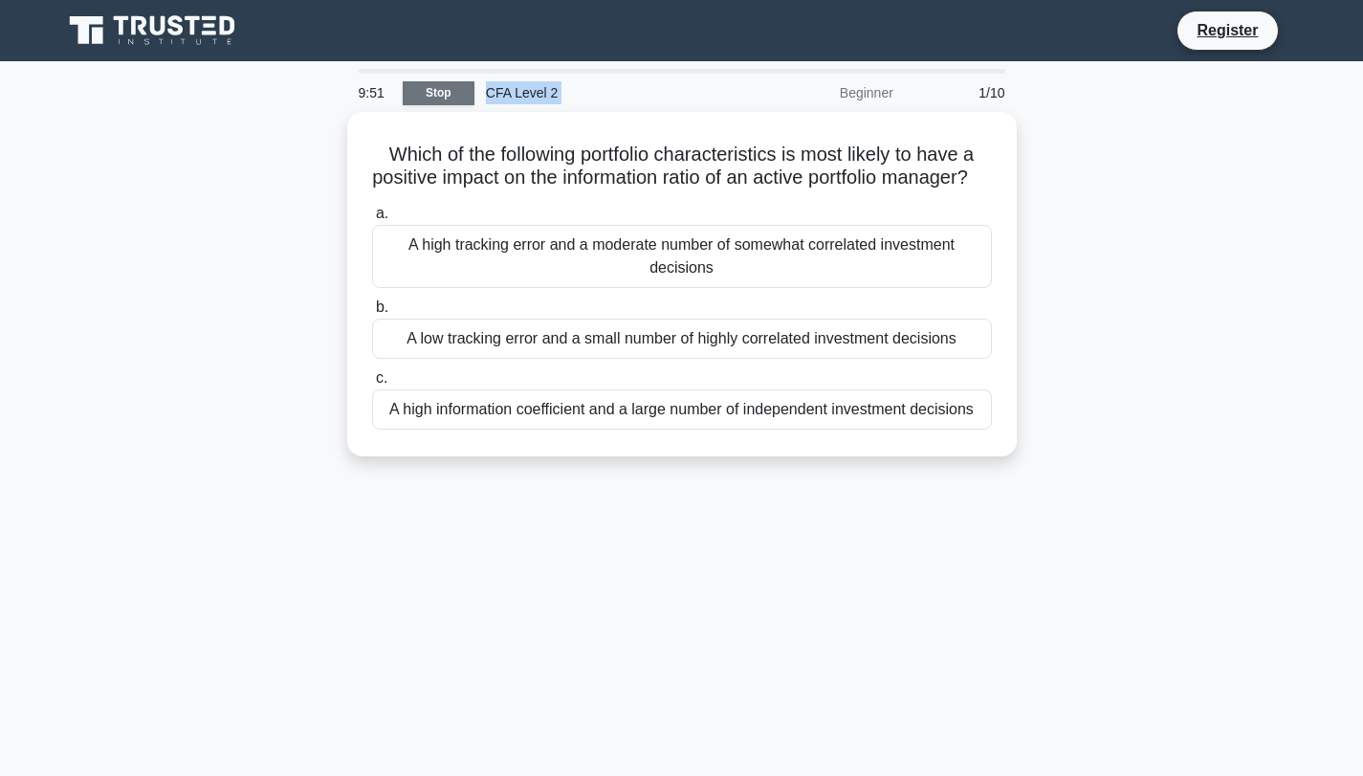 The width and height of the screenshot is (1363, 776). Describe the element at coordinates (438, 93) in the screenshot. I see `a: Stop` at that location.